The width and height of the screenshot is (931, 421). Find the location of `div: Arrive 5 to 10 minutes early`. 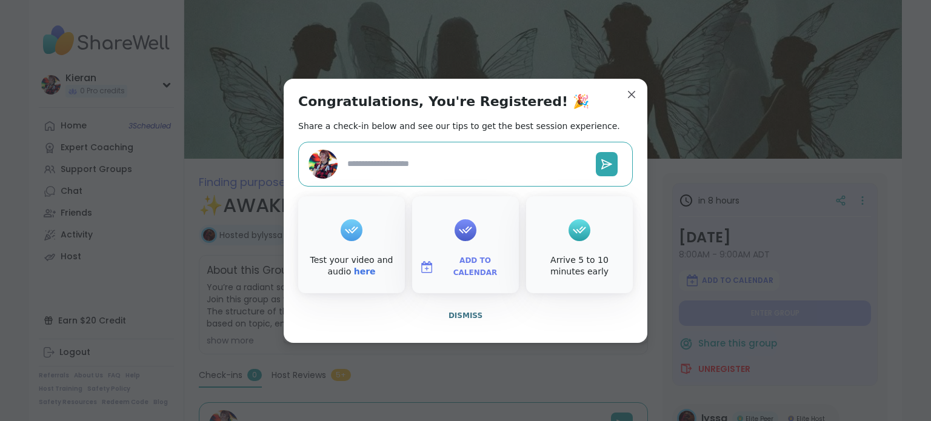

div: Arrive 5 to 10 minutes early is located at coordinates (580, 266).